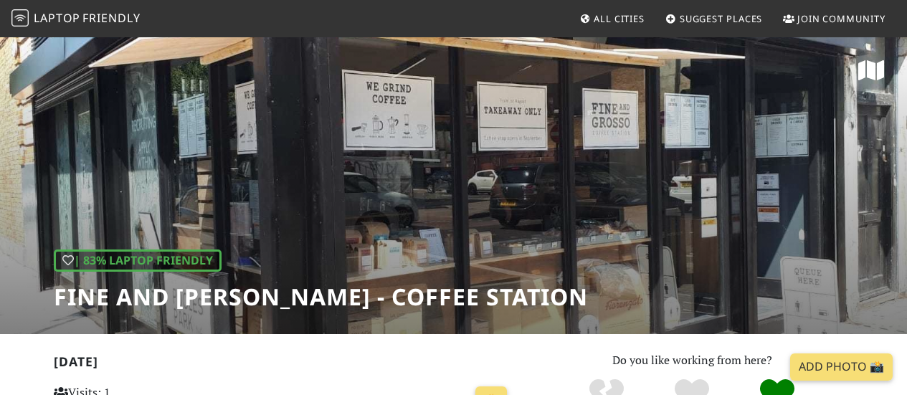 This screenshot has width=907, height=395. Describe the element at coordinates (612, 19) in the screenshot. I see `a: All Cities` at that location.